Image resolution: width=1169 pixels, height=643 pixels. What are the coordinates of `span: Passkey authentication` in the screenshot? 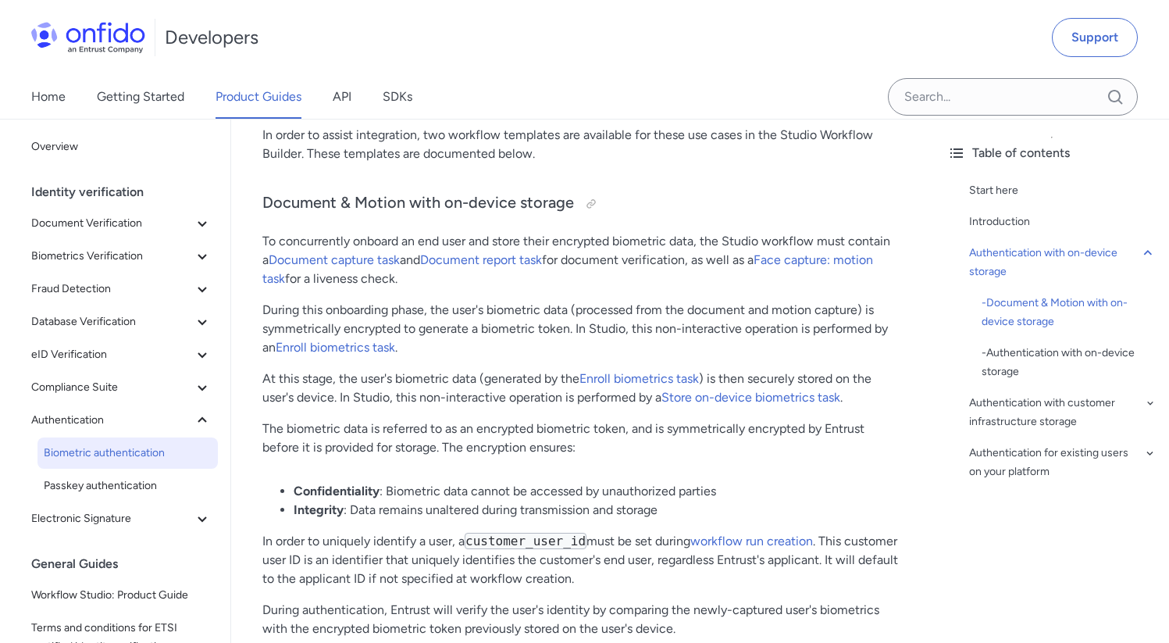 It's located at (127, 486).